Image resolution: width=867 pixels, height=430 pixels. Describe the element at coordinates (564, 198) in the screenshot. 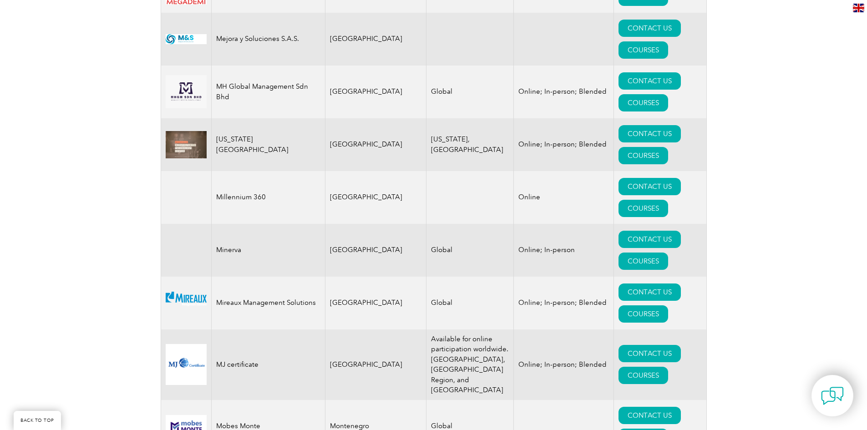

I see `td: Online` at that location.